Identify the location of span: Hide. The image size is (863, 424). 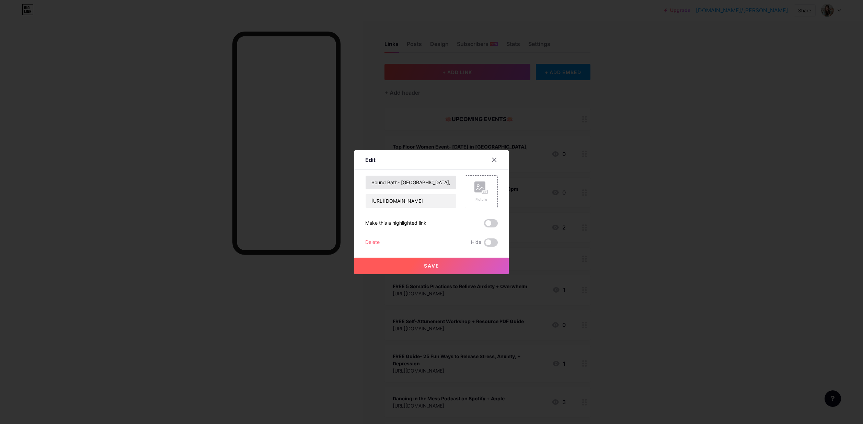
(476, 243).